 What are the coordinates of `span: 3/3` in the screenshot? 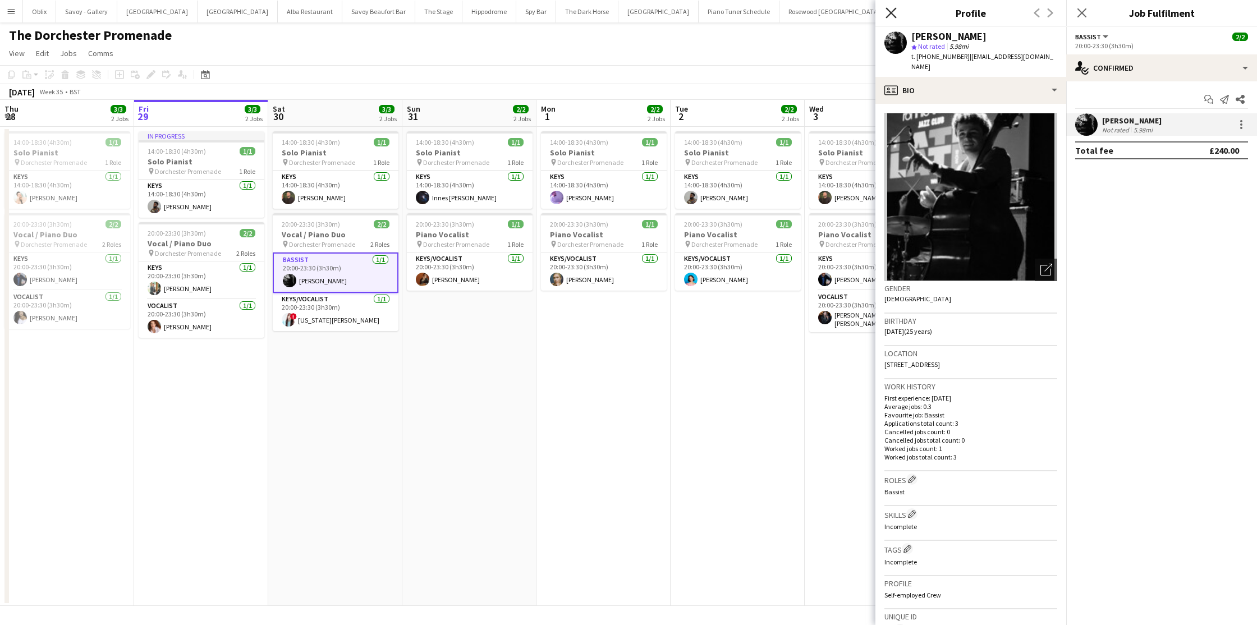 It's located at (118, 109).